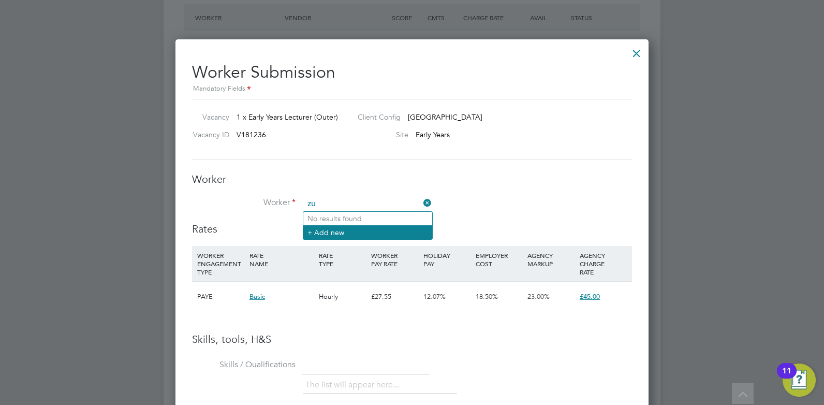  What do you see at coordinates (603, 263) in the screenshot?
I see `div: AGENCY CHARGE RATE` at bounding box center [603, 263].